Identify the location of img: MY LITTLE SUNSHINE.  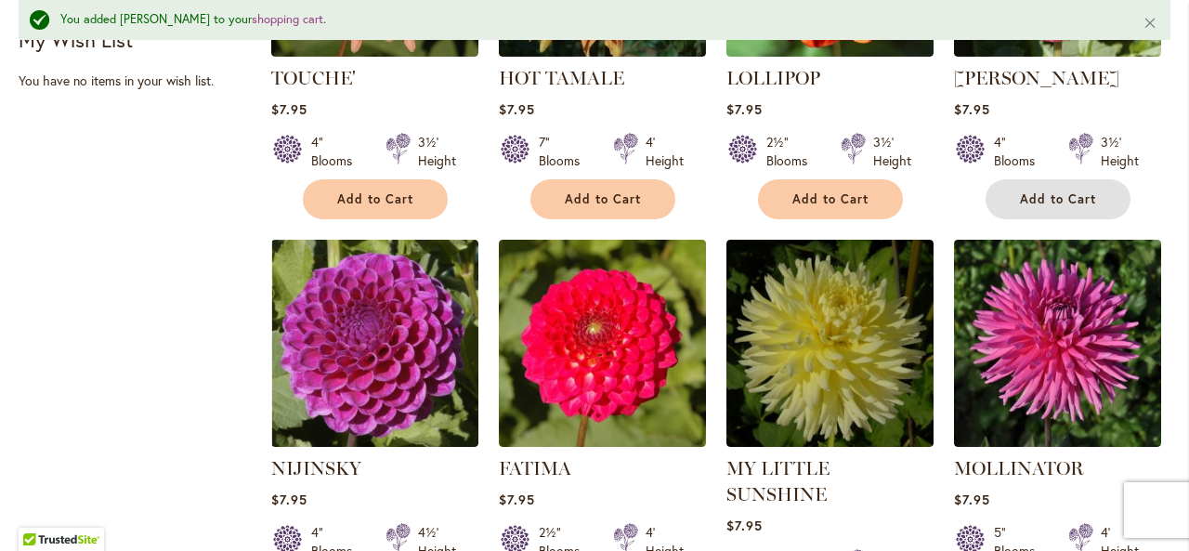
(830, 343).